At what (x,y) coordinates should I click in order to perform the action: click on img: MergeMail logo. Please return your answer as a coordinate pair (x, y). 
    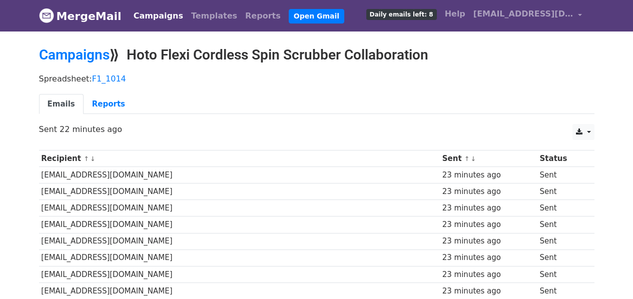
    Looking at the image, I should click on (47, 16).